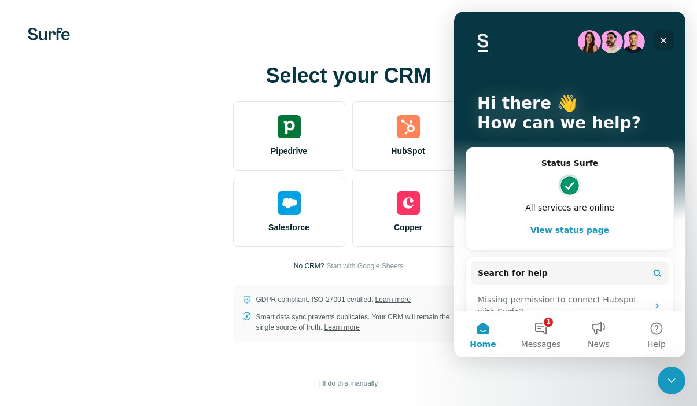 Image resolution: width=697 pixels, height=406 pixels. What do you see at coordinates (408, 127) in the screenshot?
I see `img: hubspot's logo` at bounding box center [408, 127].